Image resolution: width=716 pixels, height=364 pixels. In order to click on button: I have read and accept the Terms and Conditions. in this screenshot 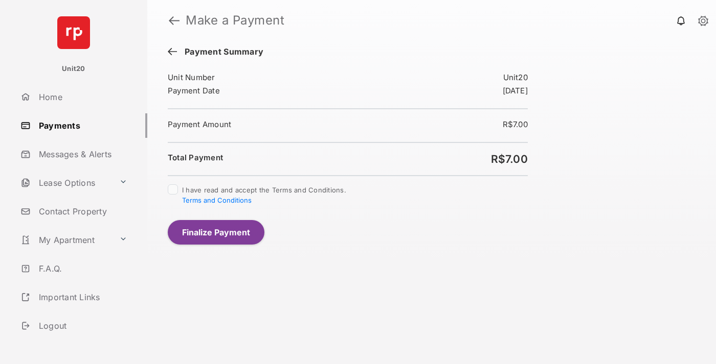, I will do `click(217, 200)`.